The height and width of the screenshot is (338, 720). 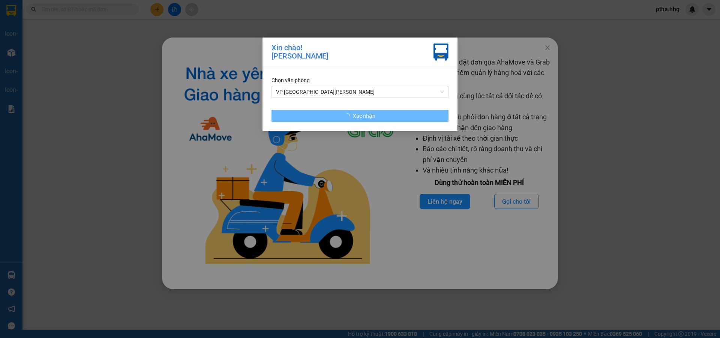 What do you see at coordinates (360, 116) in the screenshot?
I see `button: Xác nhận` at bounding box center [360, 116].